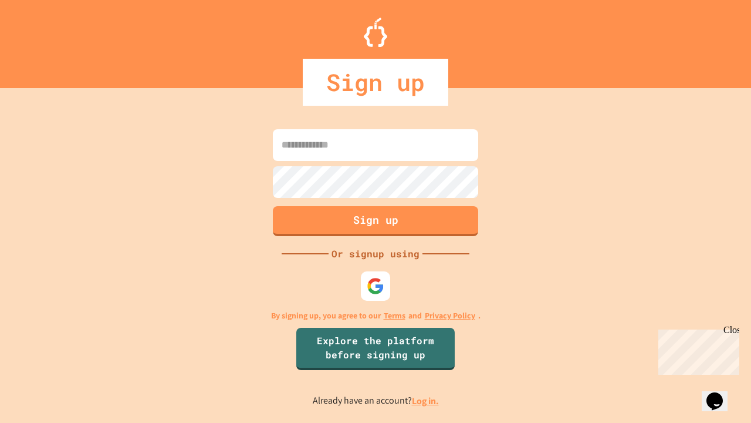  What do you see at coordinates (376, 221) in the screenshot?
I see `button: Sign up` at bounding box center [376, 221].